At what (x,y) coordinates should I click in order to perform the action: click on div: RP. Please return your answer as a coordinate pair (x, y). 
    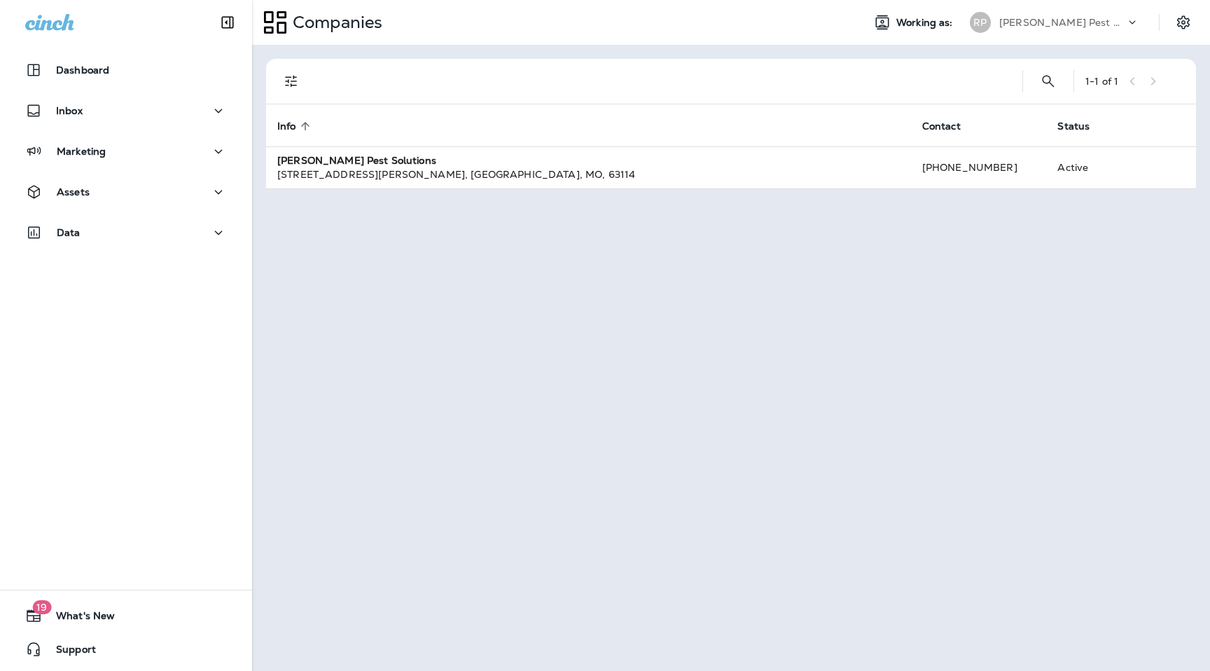
    Looking at the image, I should click on (981, 22).